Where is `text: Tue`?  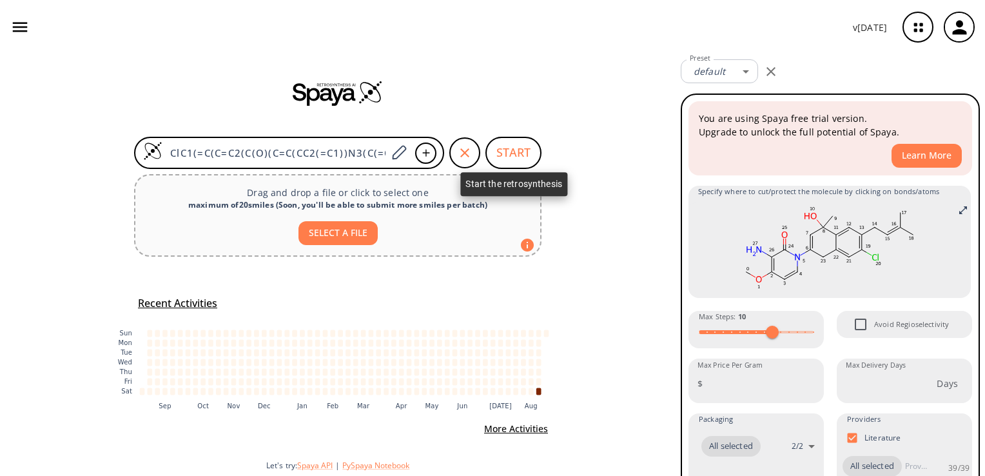 text: Tue is located at coordinates (126, 352).